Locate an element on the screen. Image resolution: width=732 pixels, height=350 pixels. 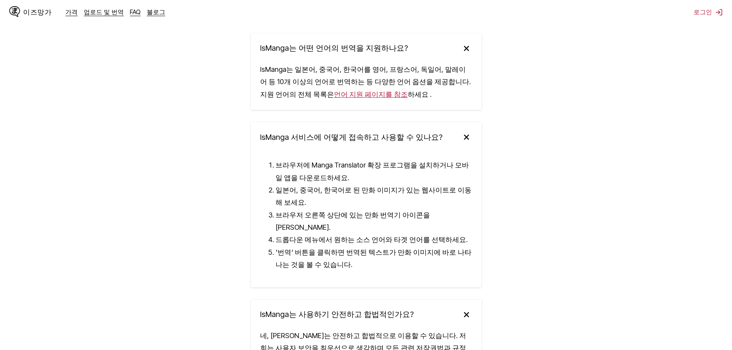
font: '번역' 버튼을 클릭하면 번역된 텍스트가 만화 이미지에 바로 나타나는 것을 볼 수 있습니다. is located at coordinates (373, 258).